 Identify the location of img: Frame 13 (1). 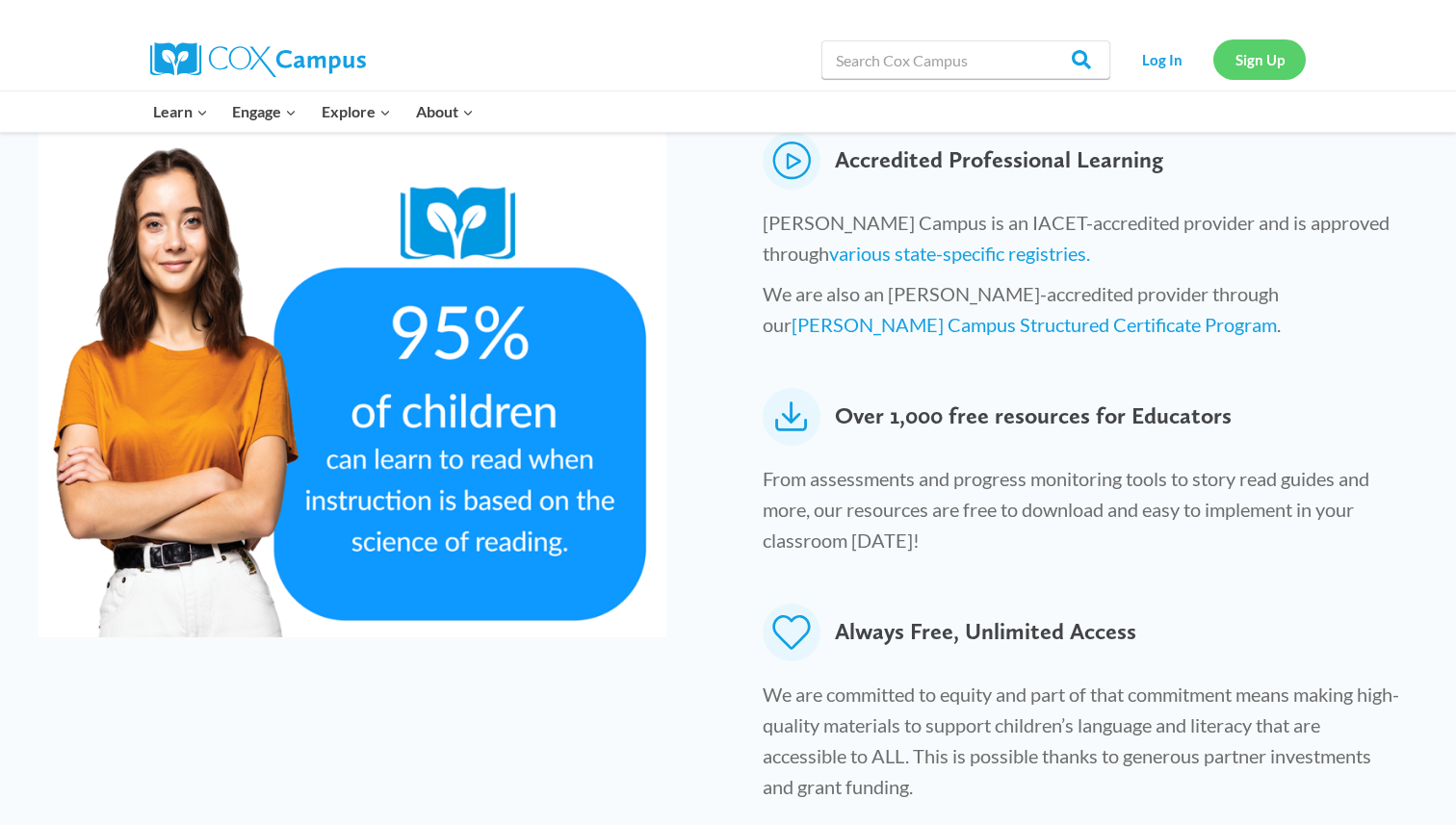
(353, 382).